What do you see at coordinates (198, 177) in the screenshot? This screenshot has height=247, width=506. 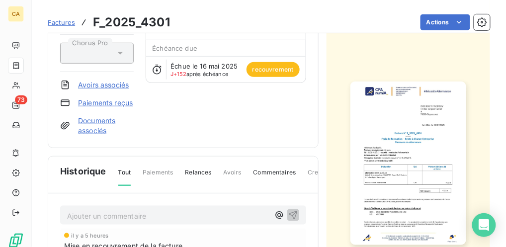 I see `span: Relances` at bounding box center [198, 177].